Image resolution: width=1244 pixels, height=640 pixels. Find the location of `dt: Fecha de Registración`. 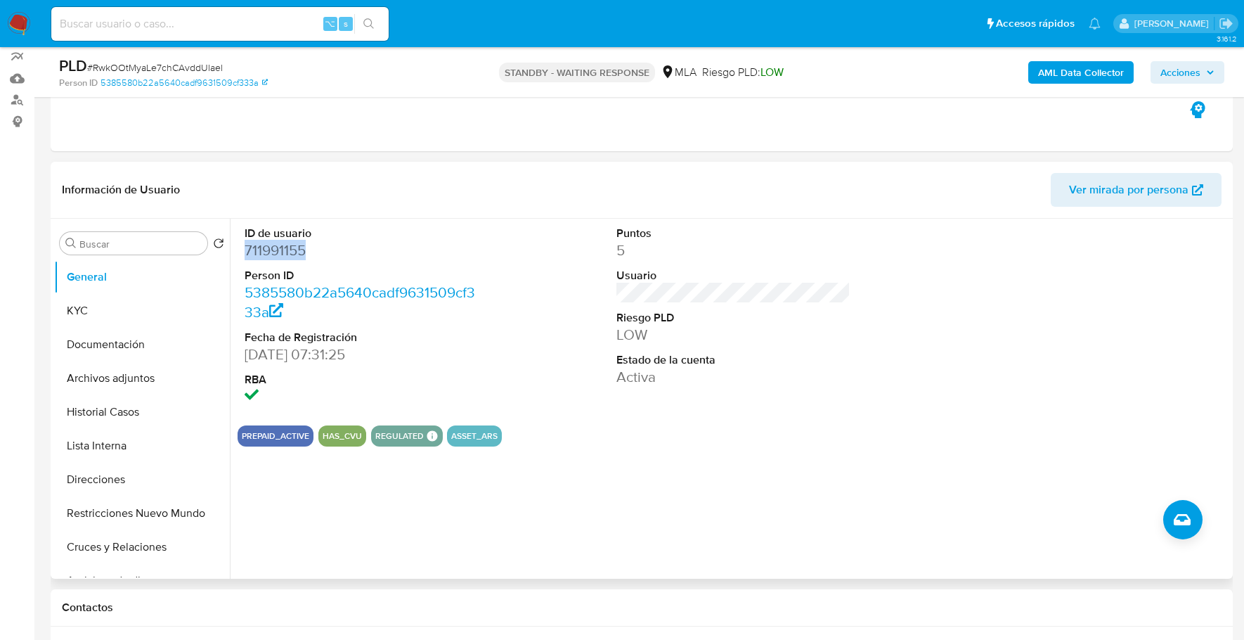

dt: Fecha de Registración is located at coordinates (361, 337).